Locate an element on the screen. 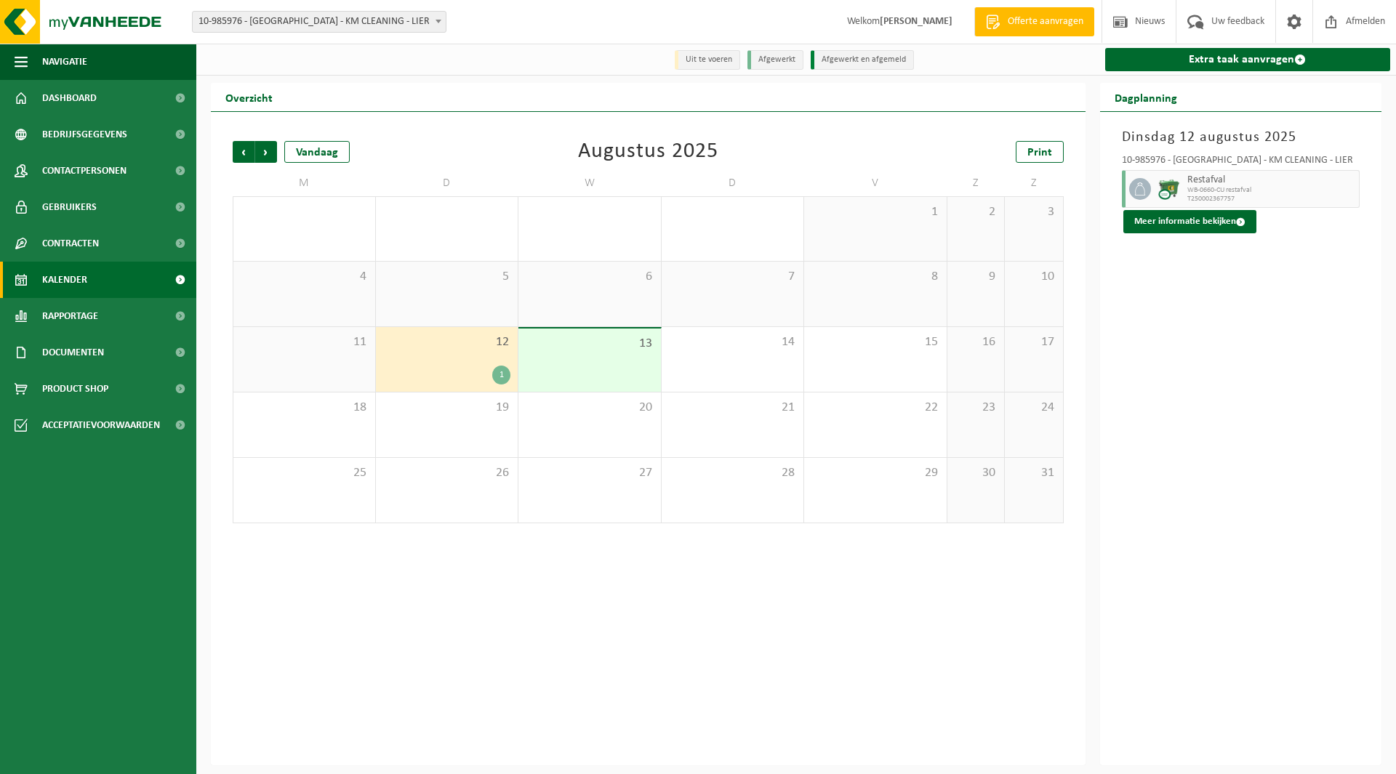  li: Afgewerkt en afgemeld is located at coordinates (862, 60).